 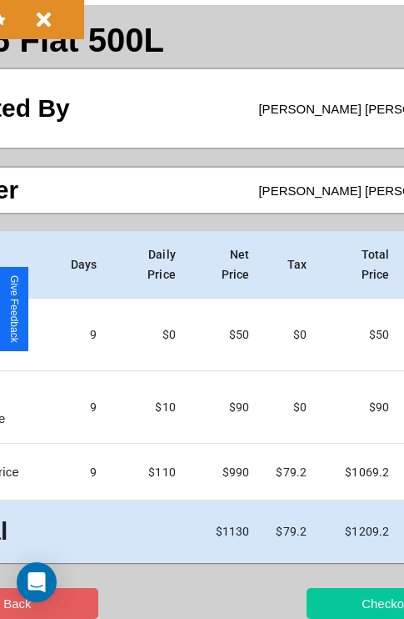 What do you see at coordinates (361, 264) in the screenshot?
I see `th: Total Price` at bounding box center [361, 264].